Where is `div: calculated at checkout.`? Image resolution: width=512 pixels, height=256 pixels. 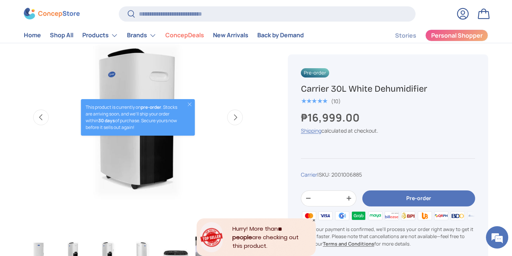
div: calculated at checkout. is located at coordinates (388, 130).